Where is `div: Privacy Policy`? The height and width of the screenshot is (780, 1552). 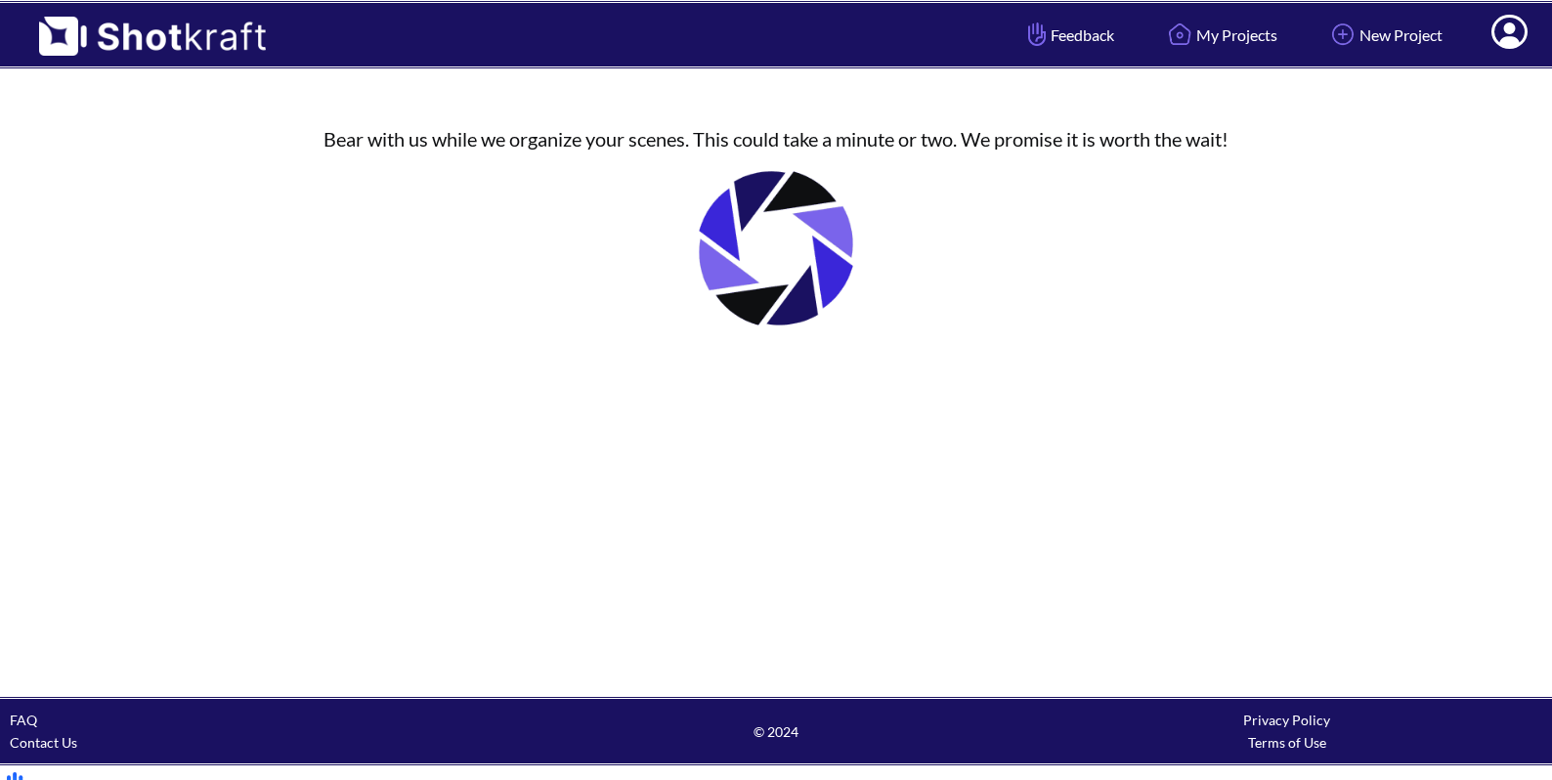
div: Privacy Policy is located at coordinates (1286, 719).